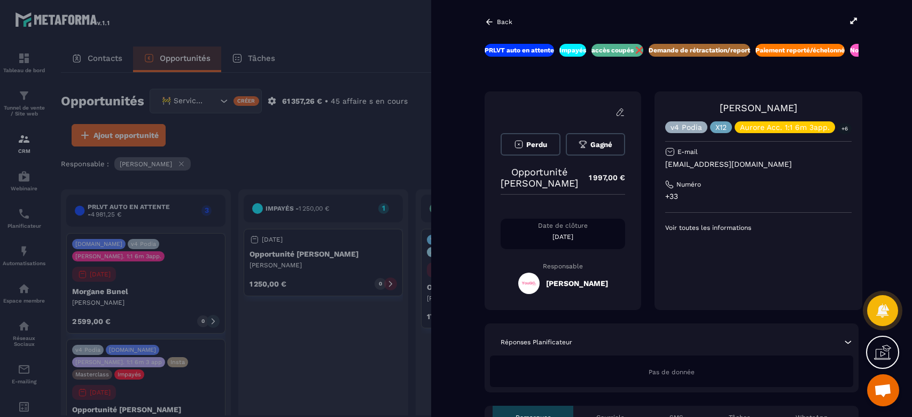 Image resolution: width=912 pixels, height=417 pixels. Describe the element at coordinates (785, 127) in the screenshot. I see `p: Aurore Acc. 1:1 6m 3app.` at that location.